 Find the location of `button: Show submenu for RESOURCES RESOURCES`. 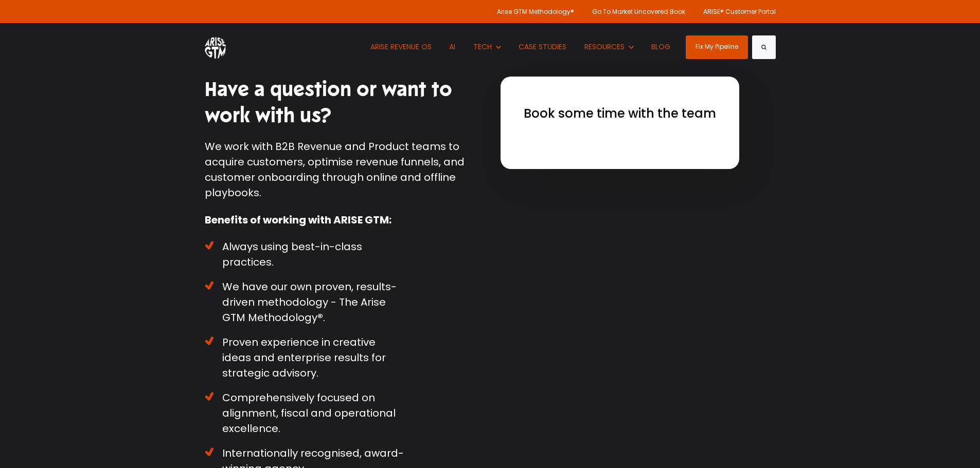

button: Show submenu for RESOURCES RESOURCES is located at coordinates (608, 47).